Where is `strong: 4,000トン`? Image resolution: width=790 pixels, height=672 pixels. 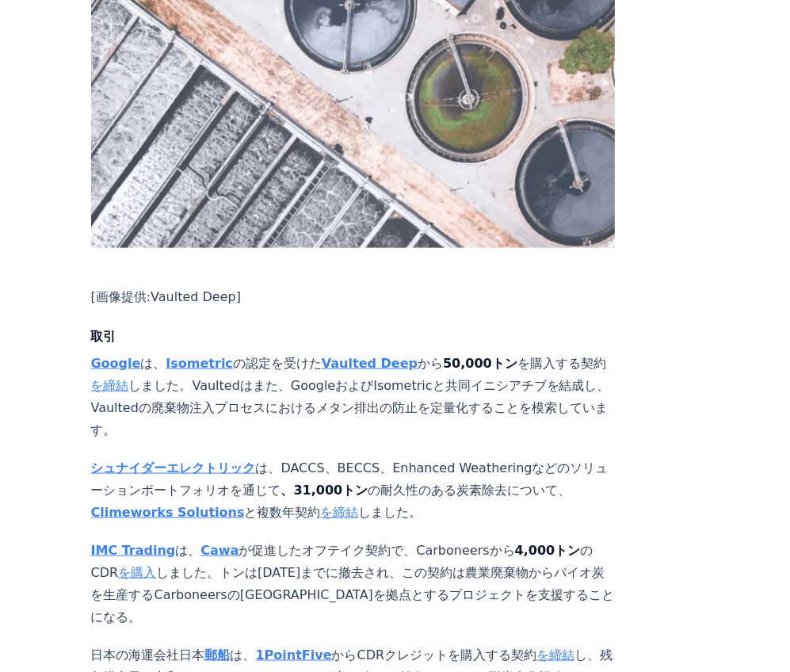
strong: 4,000トン is located at coordinates (548, 550).